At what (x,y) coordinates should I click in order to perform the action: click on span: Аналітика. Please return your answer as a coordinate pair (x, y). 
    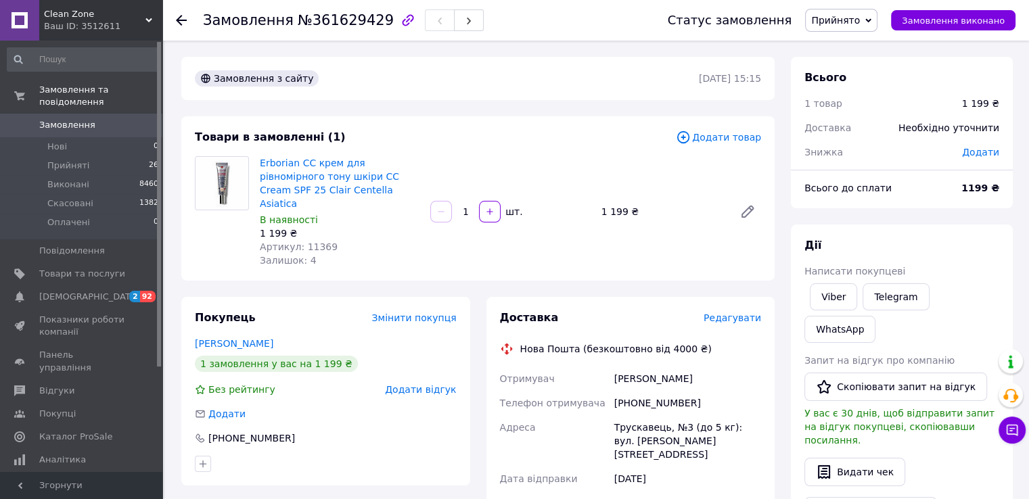
    Looking at the image, I should click on (62, 460).